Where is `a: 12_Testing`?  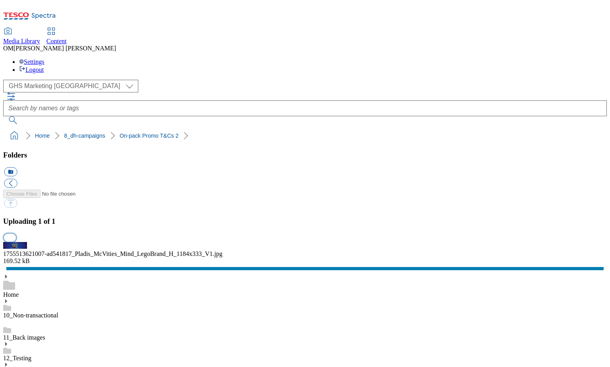 a: 12_Testing is located at coordinates (17, 358).